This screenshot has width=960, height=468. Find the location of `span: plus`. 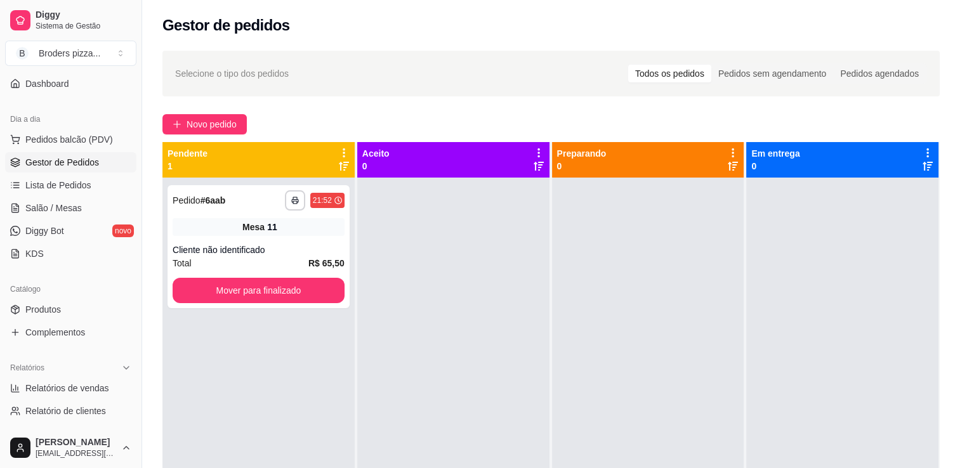

span: plus is located at coordinates (177, 124).